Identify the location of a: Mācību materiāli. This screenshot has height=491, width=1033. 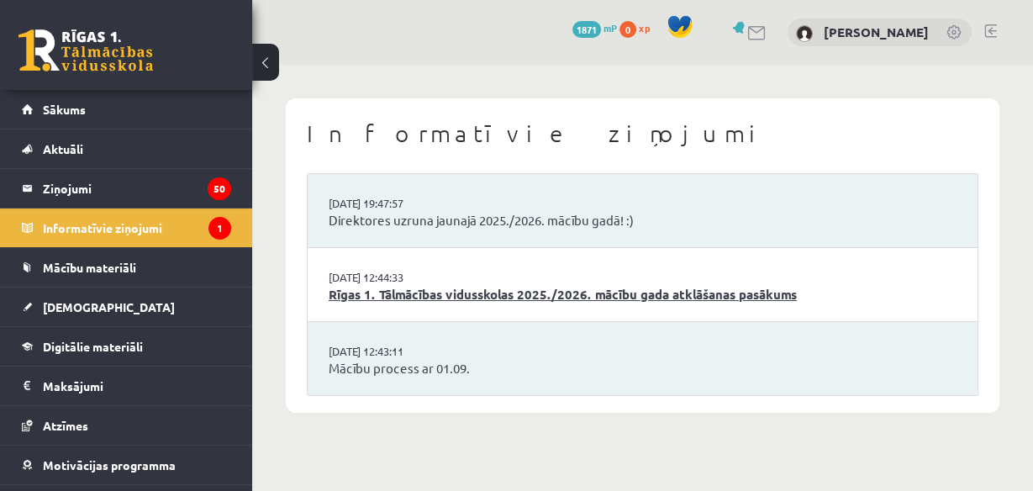
(126, 267).